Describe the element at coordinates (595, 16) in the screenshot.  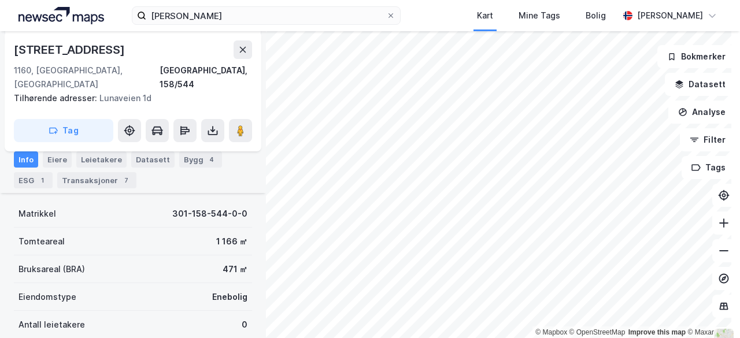
I see `div: Bolig` at that location.